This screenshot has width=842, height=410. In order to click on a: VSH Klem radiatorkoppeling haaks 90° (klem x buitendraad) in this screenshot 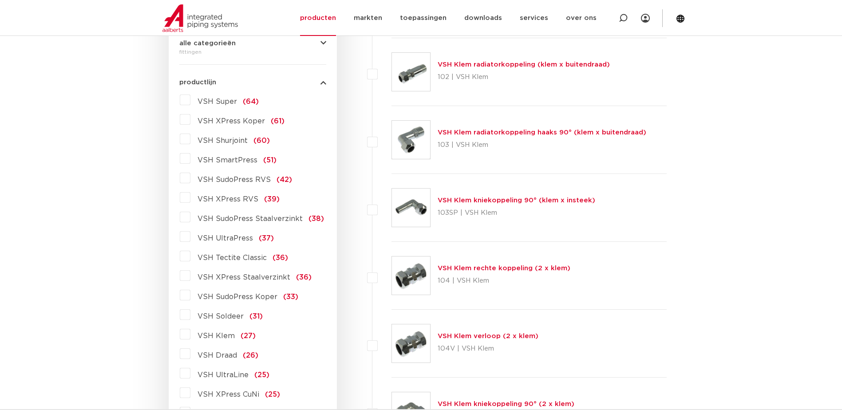, I will do `click(542, 132)`.